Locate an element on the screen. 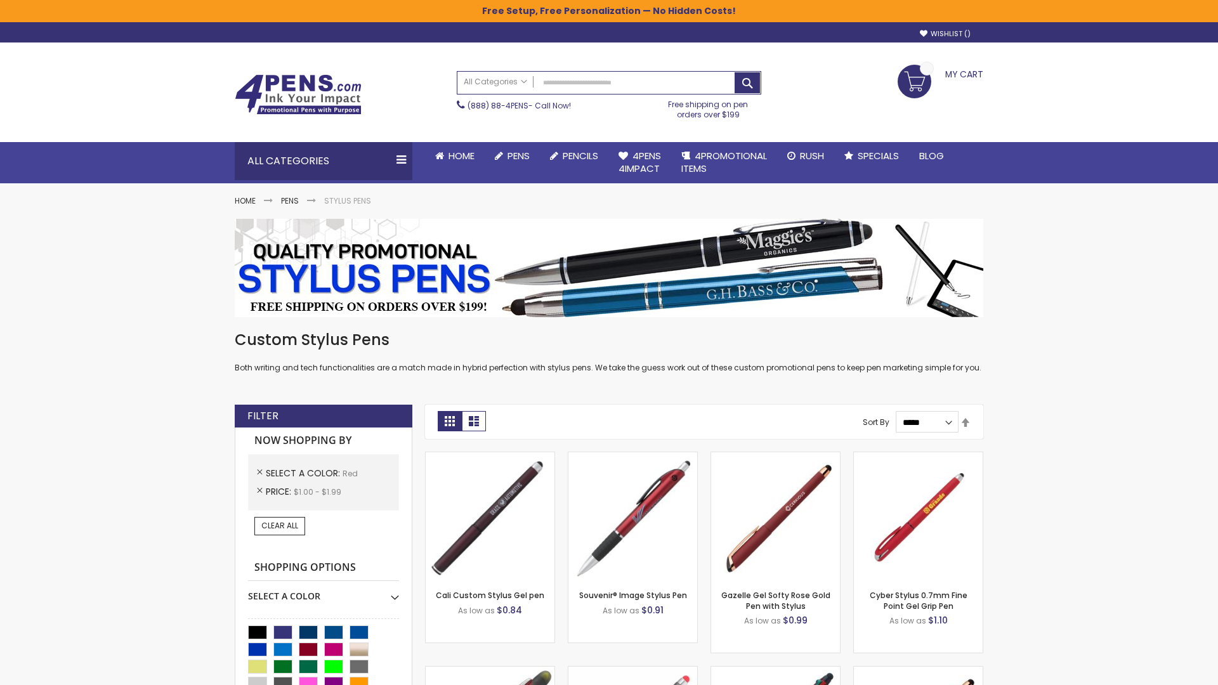  a: Souvenir® Jalan Highlighter Stylus Pen Combo-Red is located at coordinates (490, 671).